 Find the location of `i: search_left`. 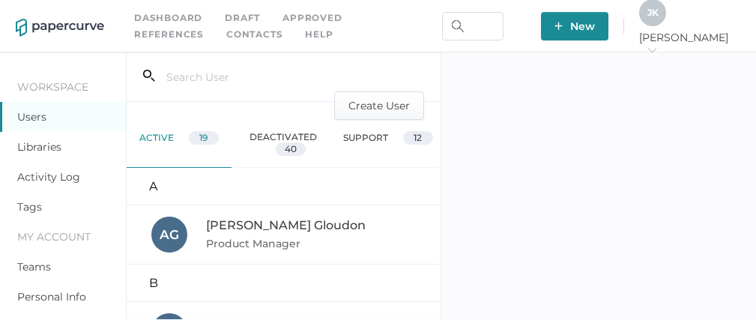

i: search_left is located at coordinates (149, 76).